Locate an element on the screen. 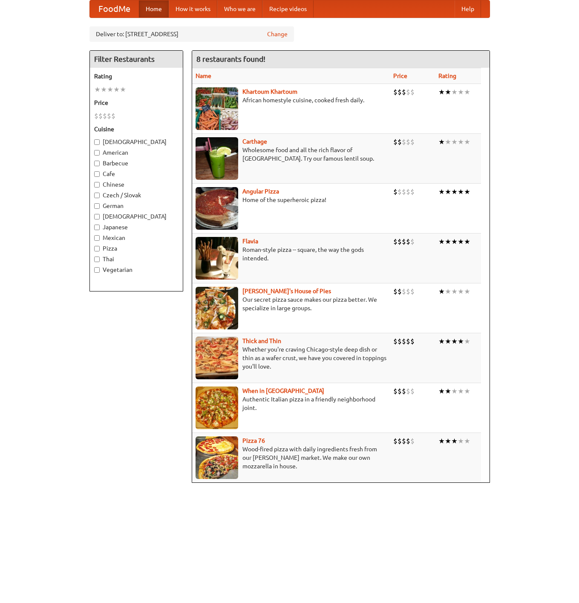 The image size is (579, 603). img: wheninrome.jpg is located at coordinates (217, 408).